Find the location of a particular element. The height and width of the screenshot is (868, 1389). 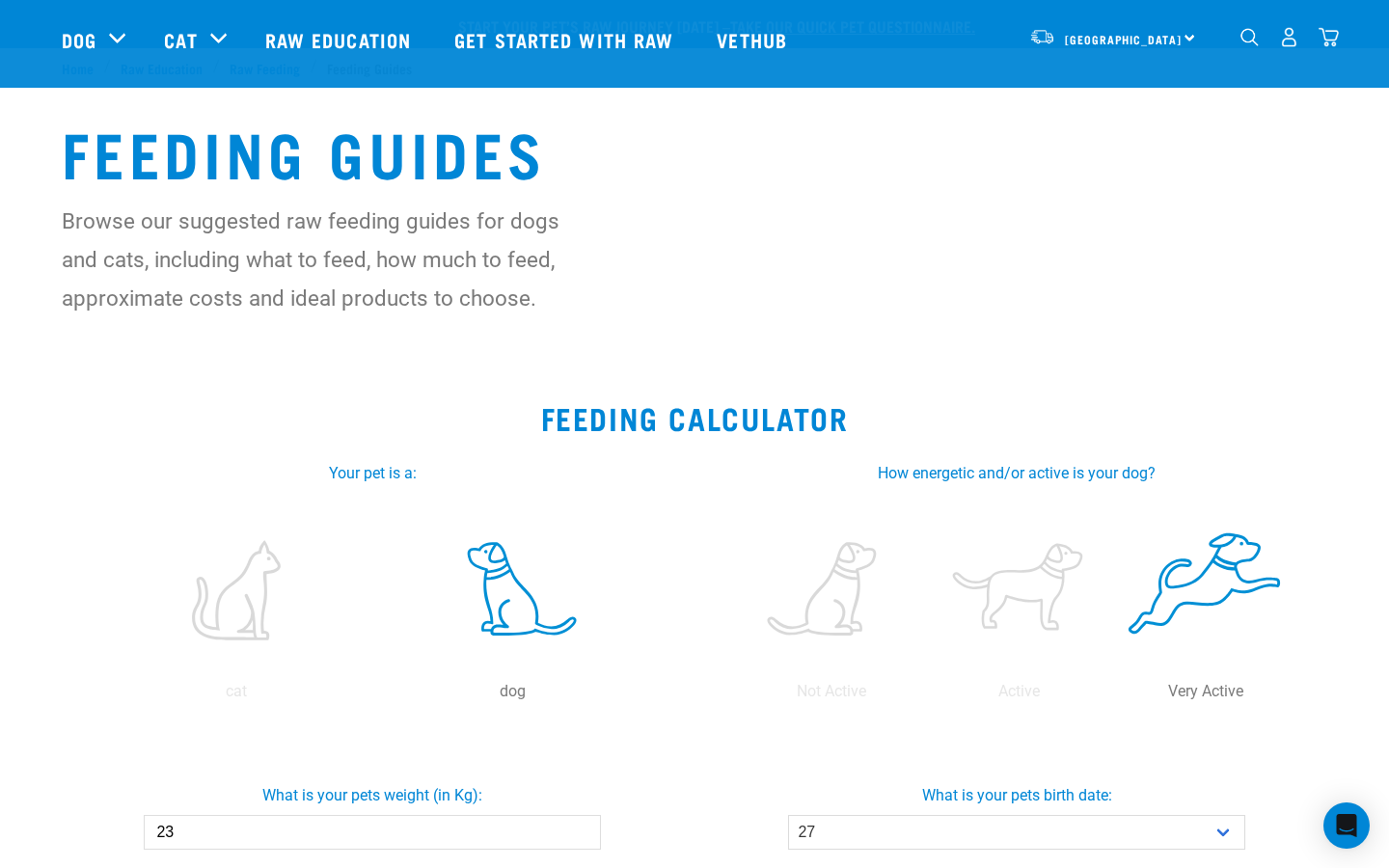

img: home-icon@2x.png is located at coordinates (1328, 37).